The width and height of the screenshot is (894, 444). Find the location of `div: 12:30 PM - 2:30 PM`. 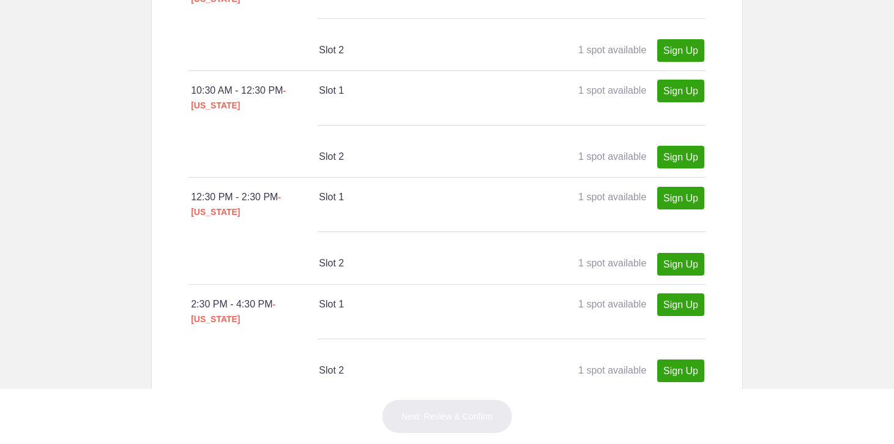

div: 12:30 PM - 2:30 PM is located at coordinates (255, 204).